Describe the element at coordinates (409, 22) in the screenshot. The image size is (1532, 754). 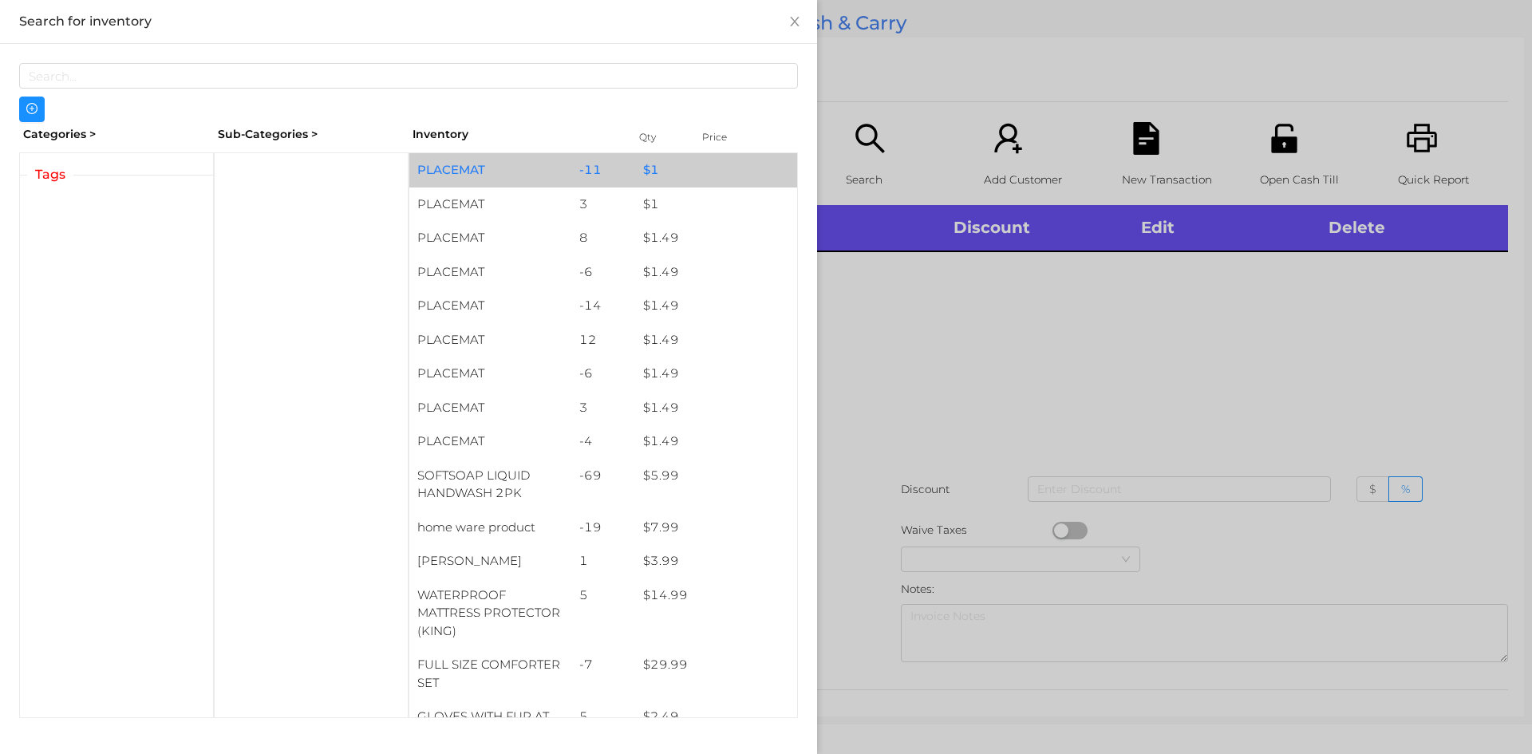
I see `div: Search for inventory` at that location.